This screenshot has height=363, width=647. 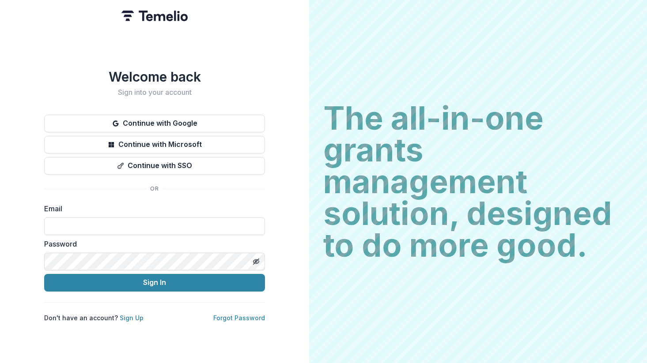 I want to click on h2: Sign into your account, so click(x=154, y=92).